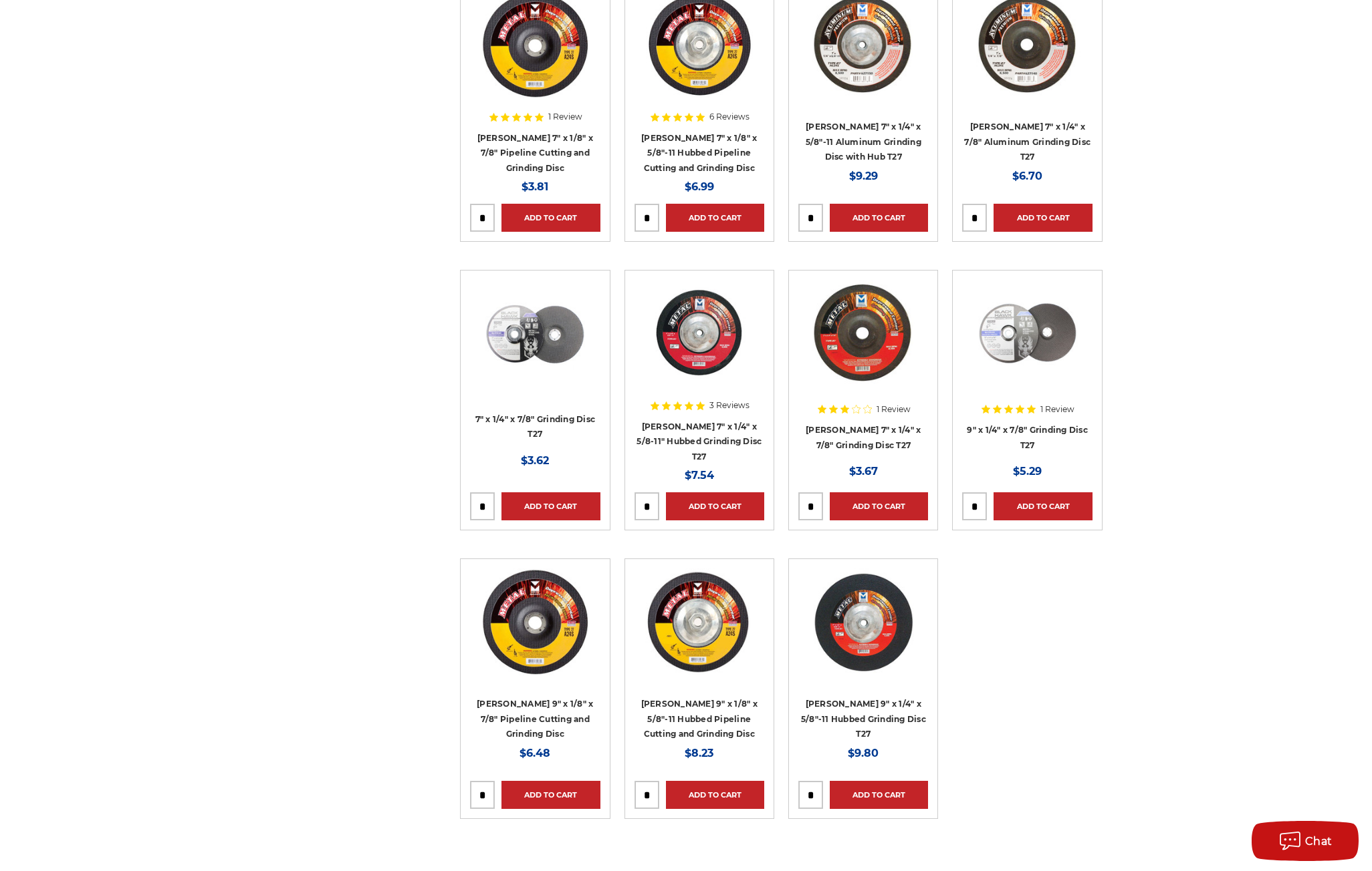  What do you see at coordinates (535, 333) in the screenshot?
I see `img: BHA 7 in grinding disc` at bounding box center [535, 333].